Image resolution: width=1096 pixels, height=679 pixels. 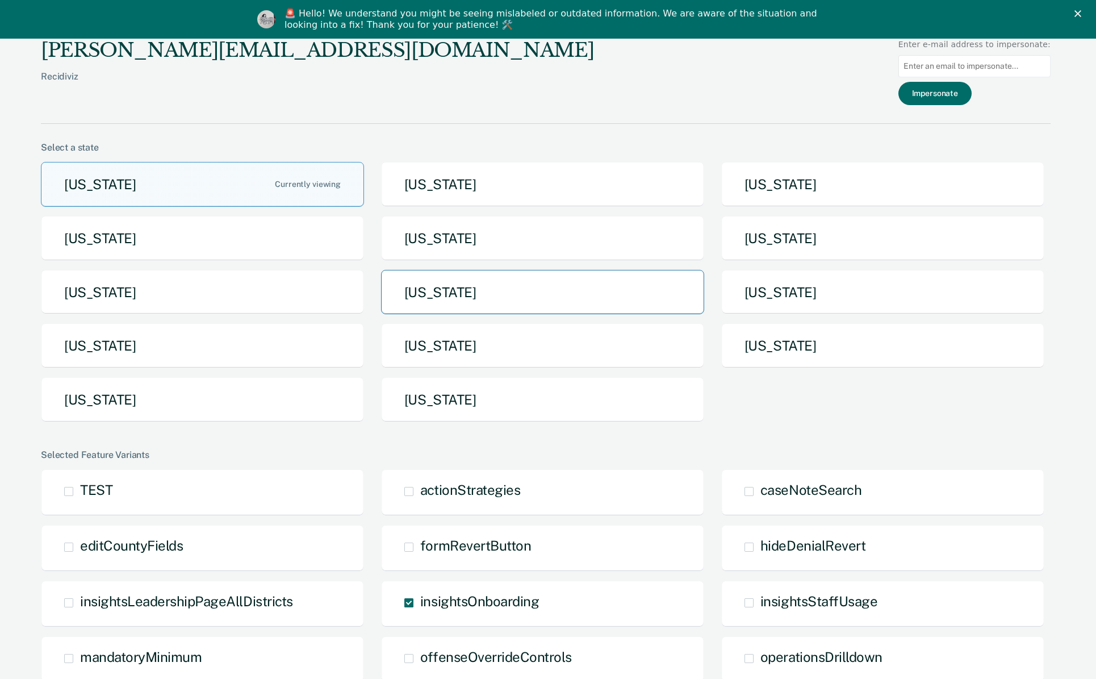 What do you see at coordinates (813, 545) in the screenshot?
I see `span: hideDenialRevert` at bounding box center [813, 545].